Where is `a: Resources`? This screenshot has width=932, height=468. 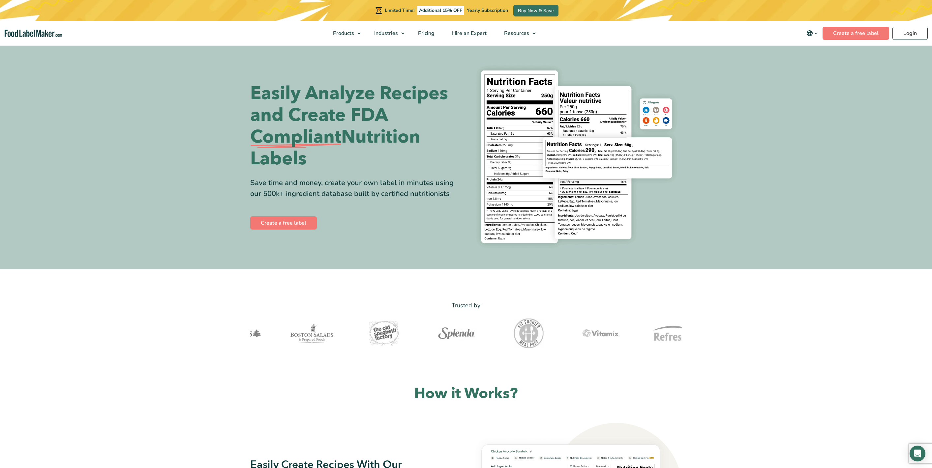
a: Resources is located at coordinates (517, 33).